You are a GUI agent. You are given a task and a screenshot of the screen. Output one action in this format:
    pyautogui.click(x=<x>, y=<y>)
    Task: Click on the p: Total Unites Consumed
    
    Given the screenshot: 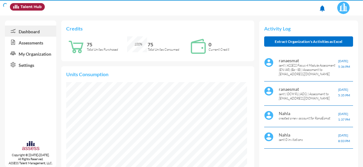 What is the action you would take?
    pyautogui.click(x=168, y=49)
    